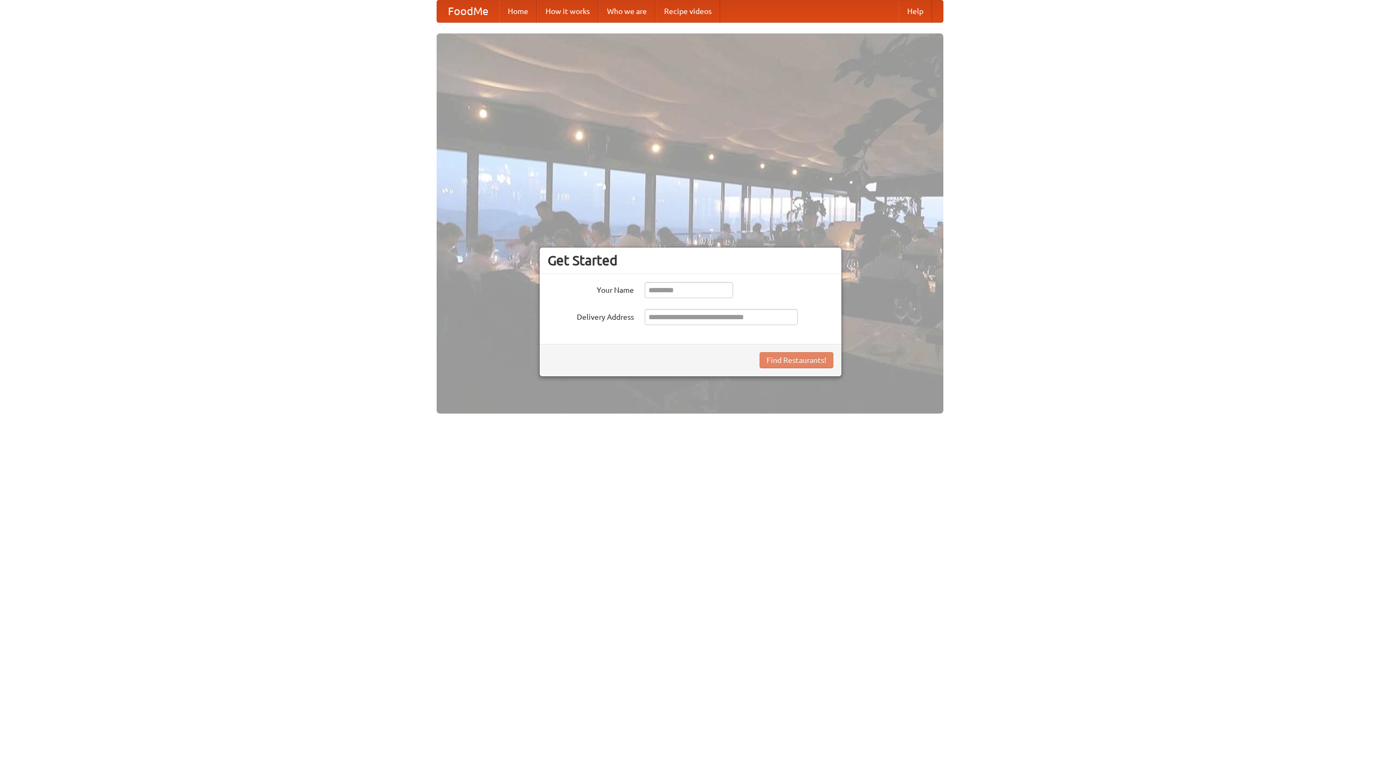 The image size is (1380, 763). What do you see at coordinates (627, 11) in the screenshot?
I see `a: Who we are` at bounding box center [627, 11].